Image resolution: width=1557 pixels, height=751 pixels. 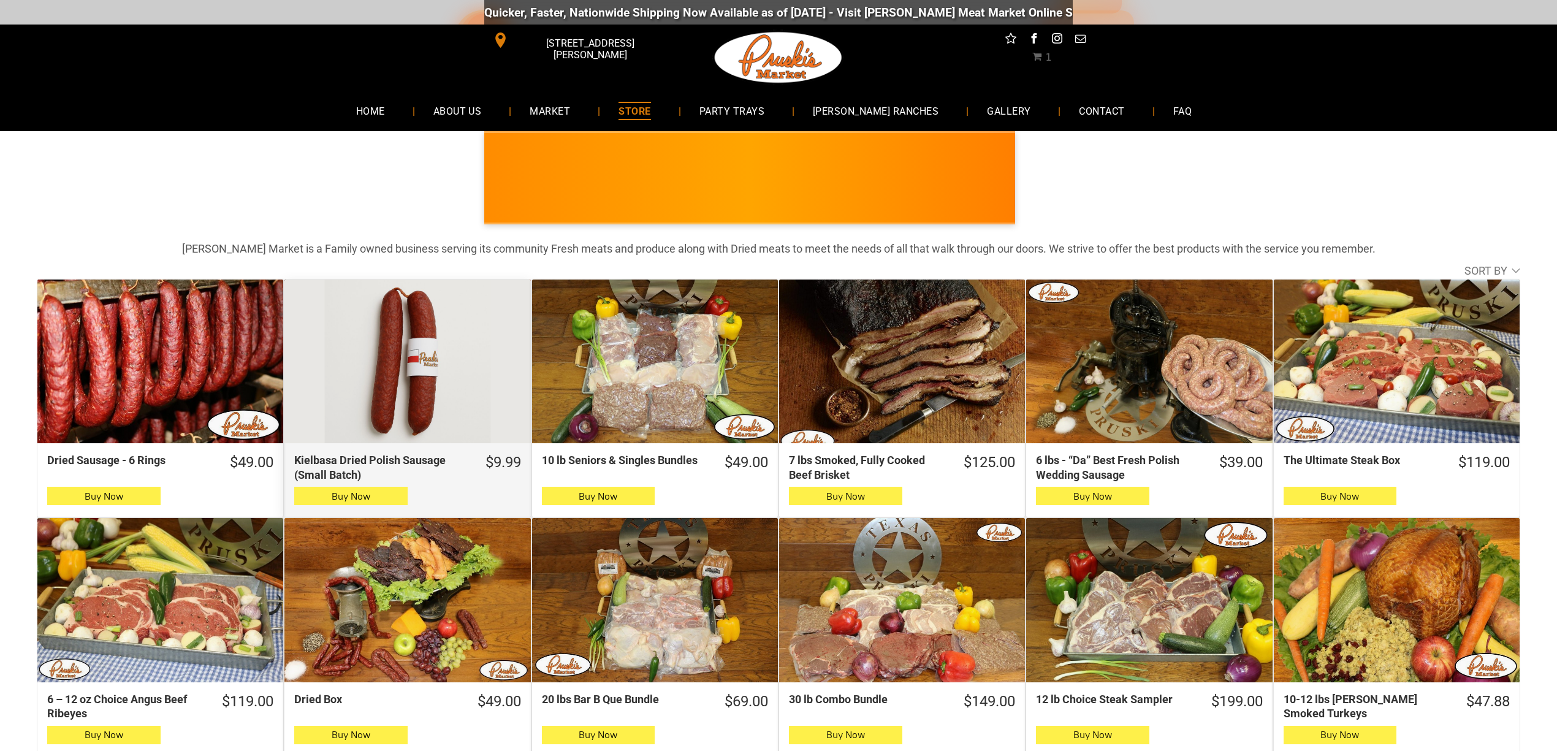 What do you see at coordinates (902, 467) in the screenshot?
I see `a: $125.007 lbs Smoked, Fully Cooked Beef Brisket` at bounding box center [902, 467].